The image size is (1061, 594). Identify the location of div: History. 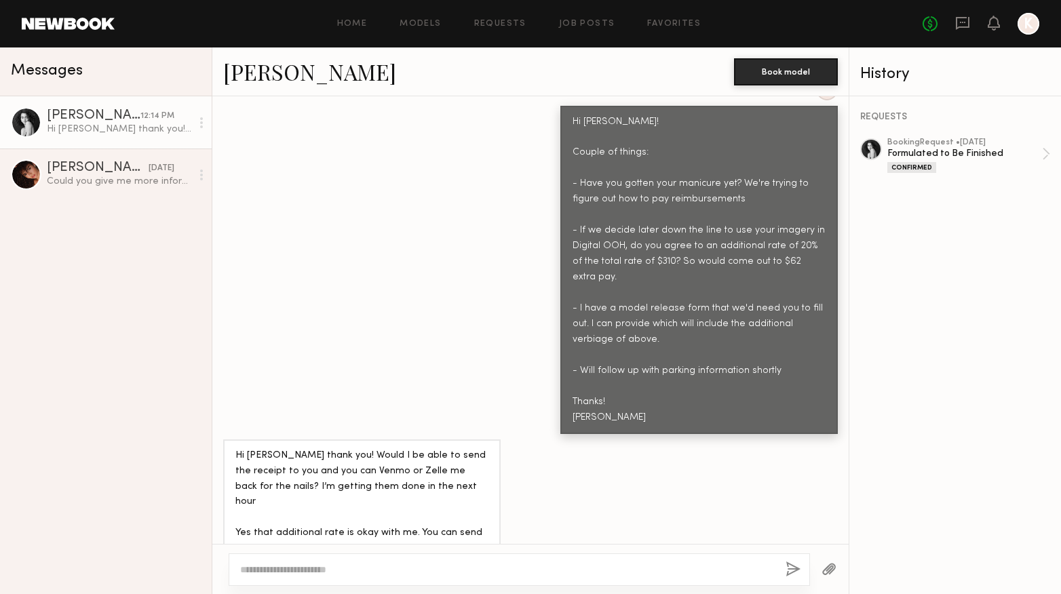
(955, 74).